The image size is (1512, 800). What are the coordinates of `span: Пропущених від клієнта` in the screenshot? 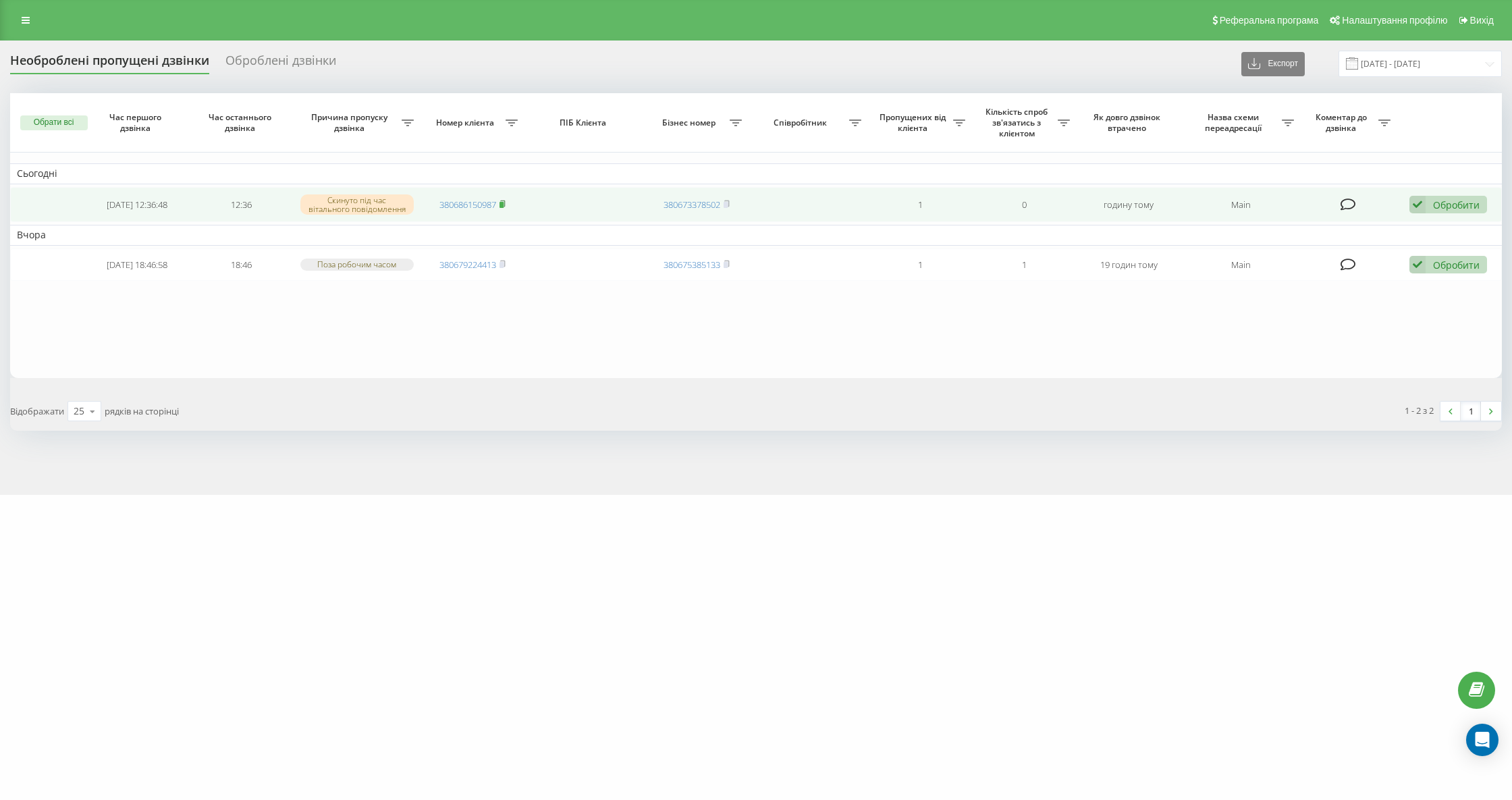 It's located at (914, 122).